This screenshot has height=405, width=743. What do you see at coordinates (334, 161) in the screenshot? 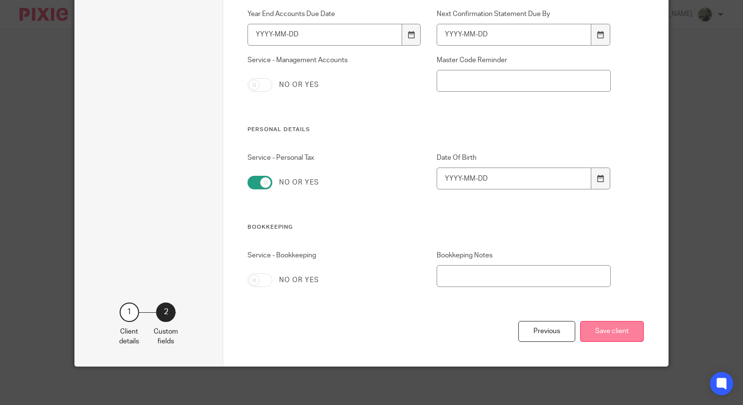
I see `label: Service - Personal Tax` at bounding box center [334, 161].